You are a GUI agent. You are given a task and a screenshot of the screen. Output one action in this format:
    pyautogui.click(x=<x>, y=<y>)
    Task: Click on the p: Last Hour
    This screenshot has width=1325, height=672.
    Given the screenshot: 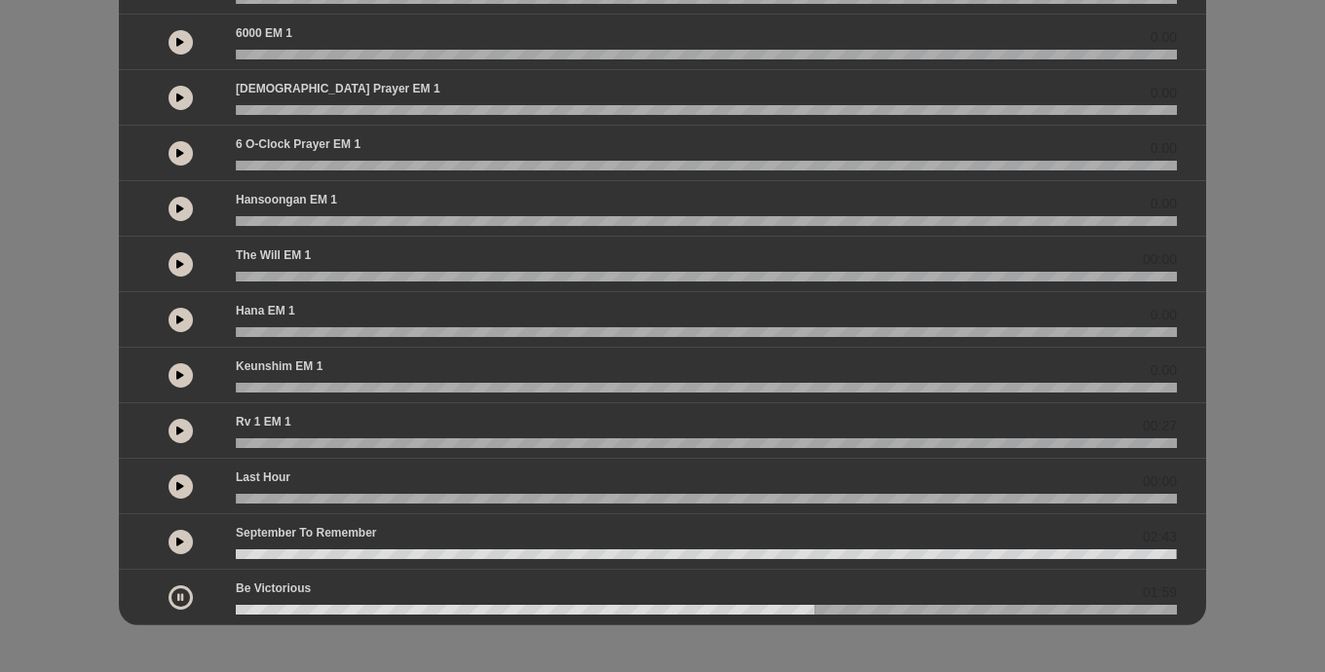 What is the action you would take?
    pyautogui.click(x=263, y=477)
    